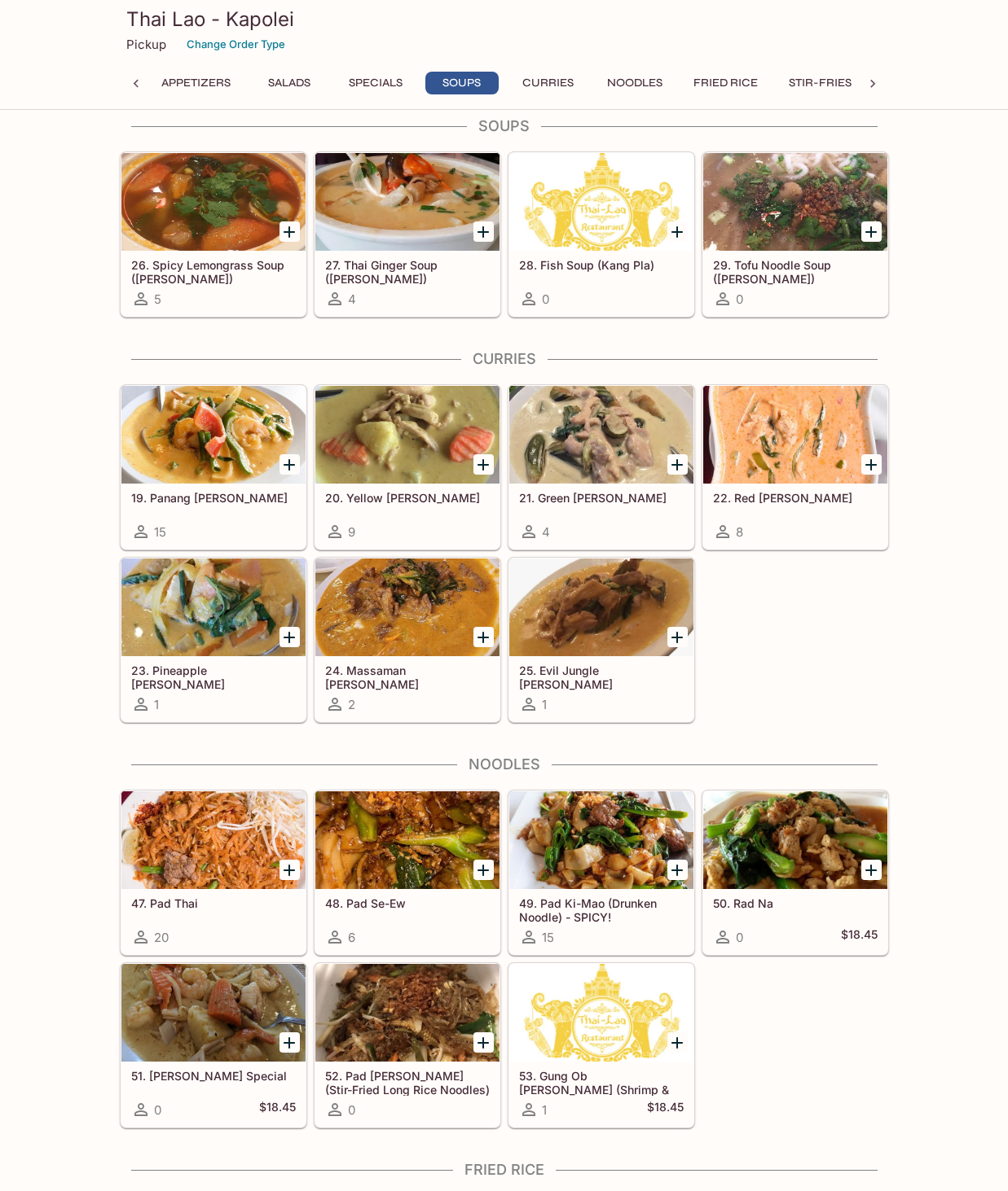  Describe the element at coordinates (289, 870) in the screenshot. I see `button: Add 47. Pad Thai` at that location.